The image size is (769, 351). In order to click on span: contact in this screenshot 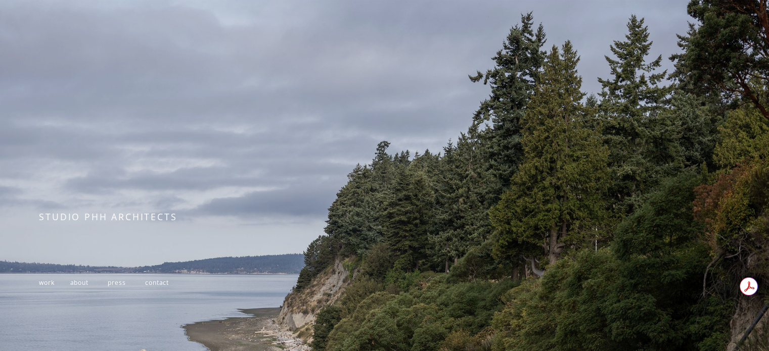, I will do `click(157, 282)`.